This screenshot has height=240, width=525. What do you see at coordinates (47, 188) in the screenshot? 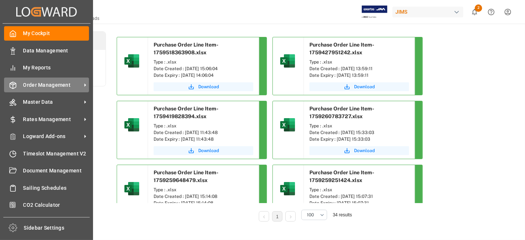
I see `a: Sailing Schedules` at bounding box center [47, 188].